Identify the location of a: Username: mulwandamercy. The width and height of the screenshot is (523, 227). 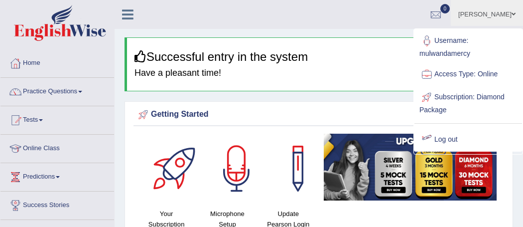
(468, 46).